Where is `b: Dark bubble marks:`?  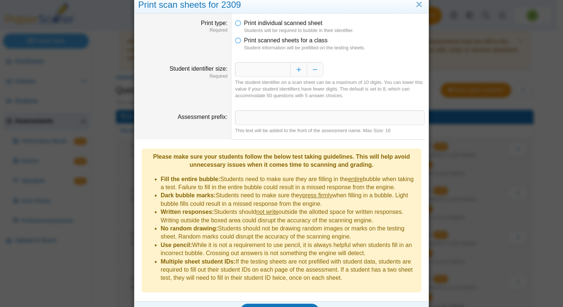
b: Dark bubble marks: is located at coordinates (188, 195).